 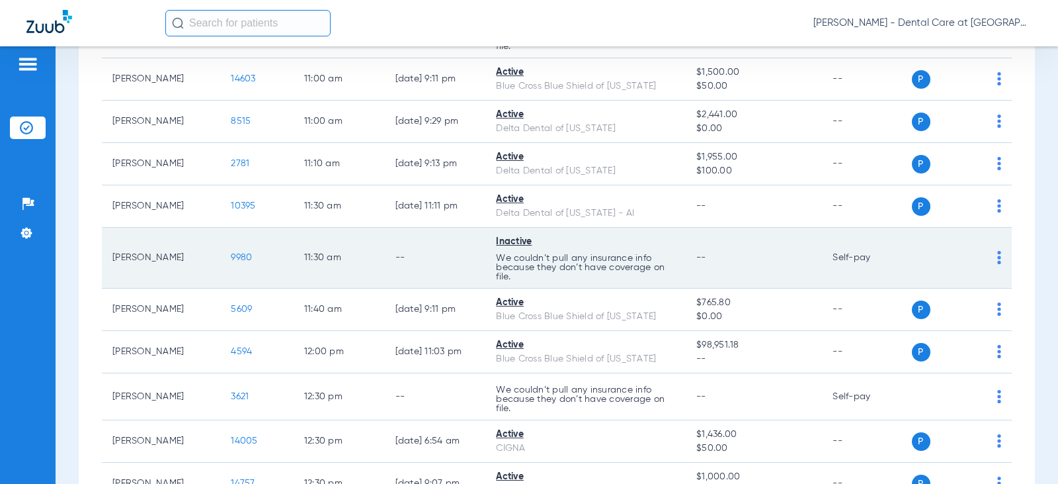 I want to click on span: 8515, so click(x=241, y=121).